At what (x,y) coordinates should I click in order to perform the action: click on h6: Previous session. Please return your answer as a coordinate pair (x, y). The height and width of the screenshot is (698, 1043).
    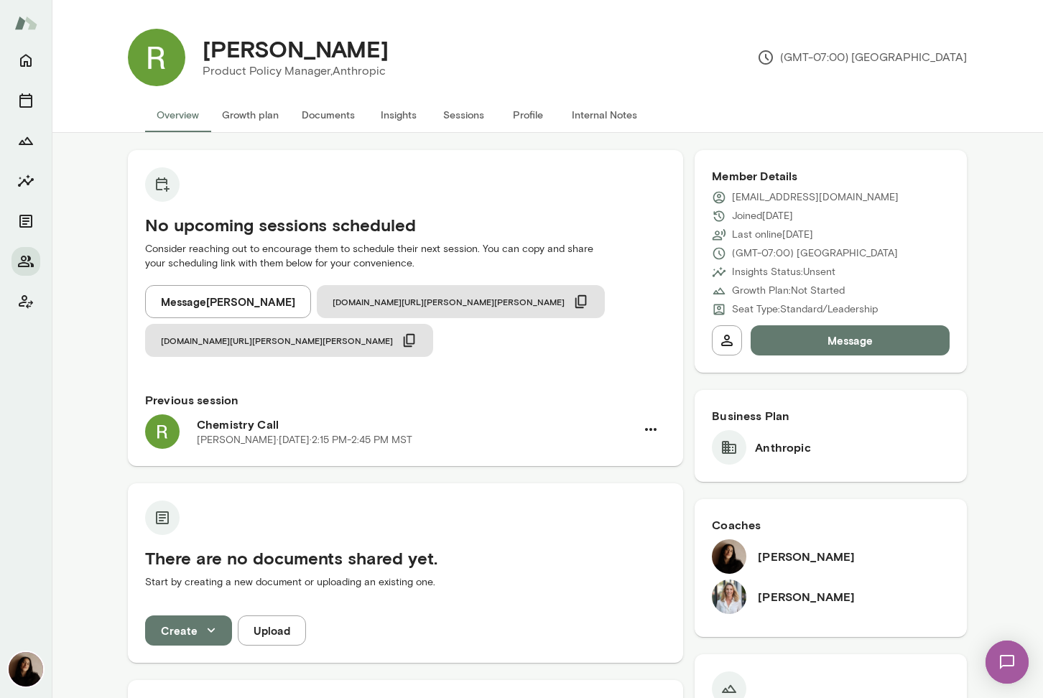
    Looking at the image, I should click on (405, 400).